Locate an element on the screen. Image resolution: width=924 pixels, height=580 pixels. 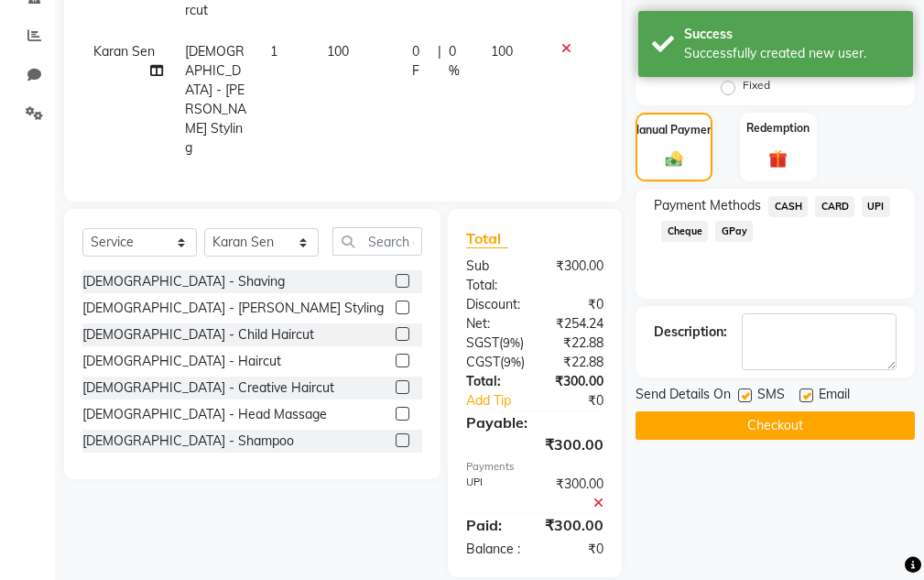
span: 0 % is located at coordinates (459, 61).